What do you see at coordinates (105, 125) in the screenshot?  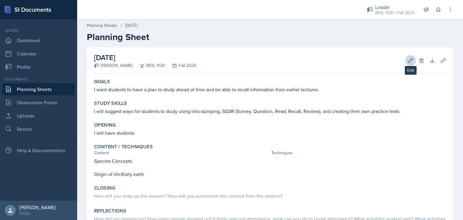 I see `label: Opening` at bounding box center [105, 125].